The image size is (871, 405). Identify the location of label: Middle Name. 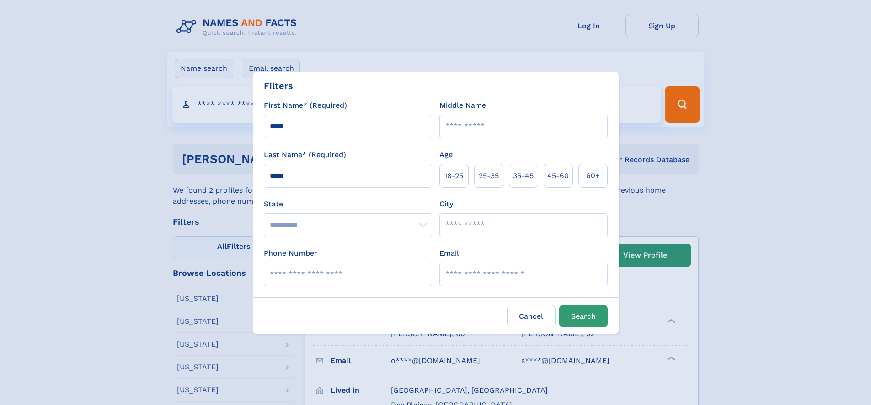
(463, 106).